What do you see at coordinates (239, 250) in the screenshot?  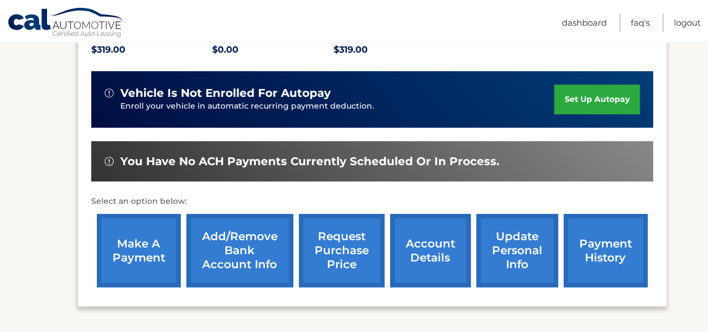 I see `a: Add/Remove bank account info` at bounding box center [239, 250].